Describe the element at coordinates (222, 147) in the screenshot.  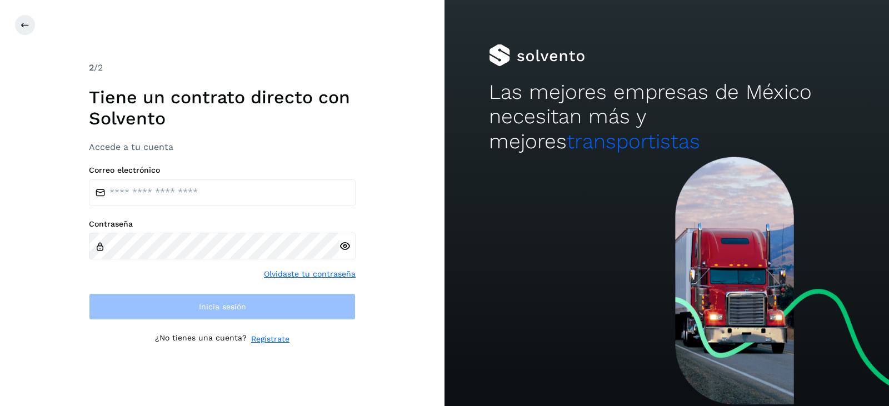
I see `h3: Accede a tu cuenta` at that location.